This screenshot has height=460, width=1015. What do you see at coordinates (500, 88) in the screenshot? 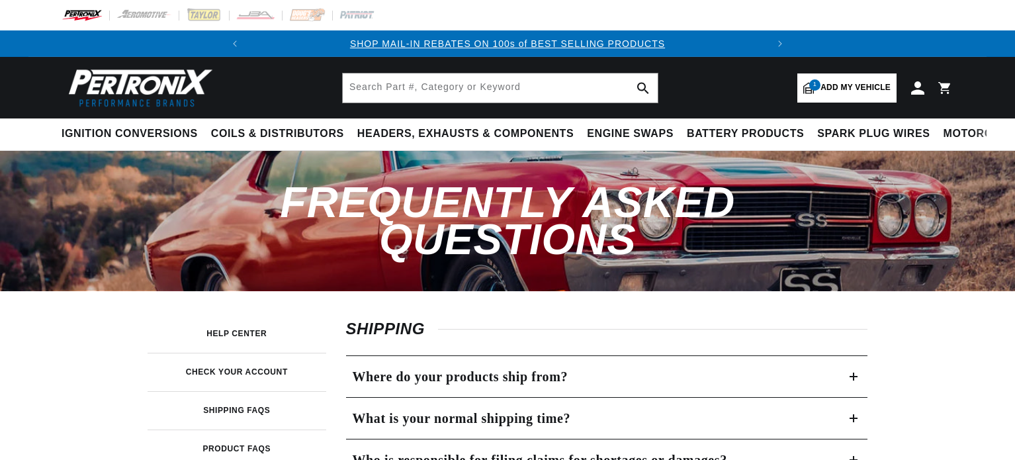
I see `input: Search Part #, Category or Keyword` at bounding box center [500, 88].